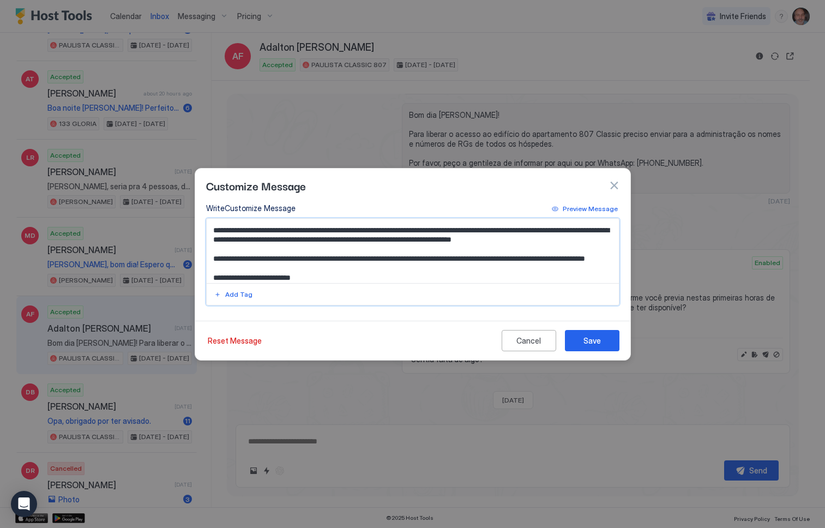 This screenshot has width=825, height=528. Describe the element at coordinates (529, 340) in the screenshot. I see `div: Cancel` at that location.